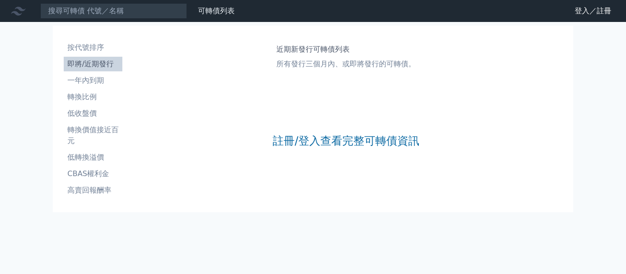 This screenshot has height=274, width=626. I want to click on h1: 近期新發行可轉債列表, so click(346, 49).